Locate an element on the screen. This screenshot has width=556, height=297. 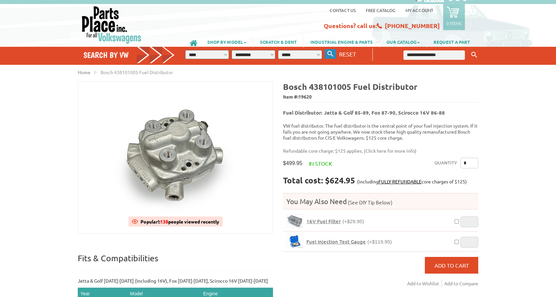
p: VW fuel distributor. The fuel distributor is the central point of your fuel injection system. If ... is located at coordinates (380, 131).